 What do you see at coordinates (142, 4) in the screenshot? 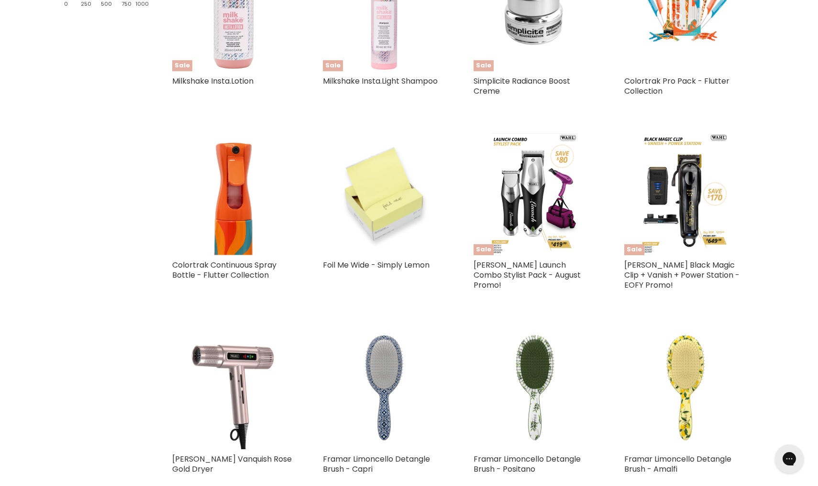
I see `div: 1000` at bounding box center [142, 4].